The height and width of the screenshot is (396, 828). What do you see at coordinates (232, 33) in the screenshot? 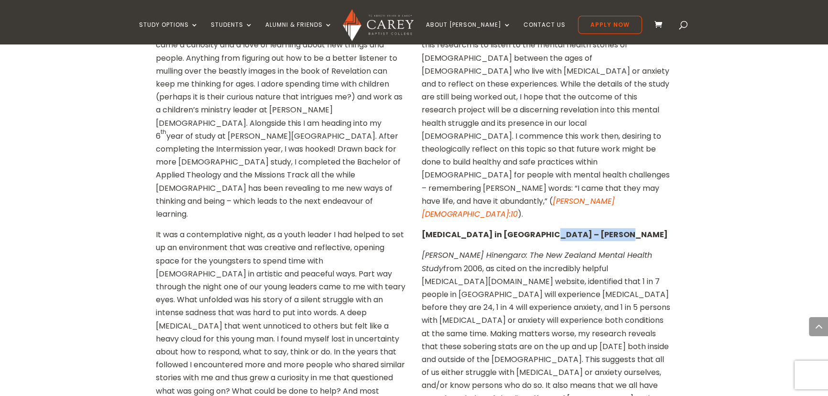
I see `a: Students` at bounding box center [232, 33].